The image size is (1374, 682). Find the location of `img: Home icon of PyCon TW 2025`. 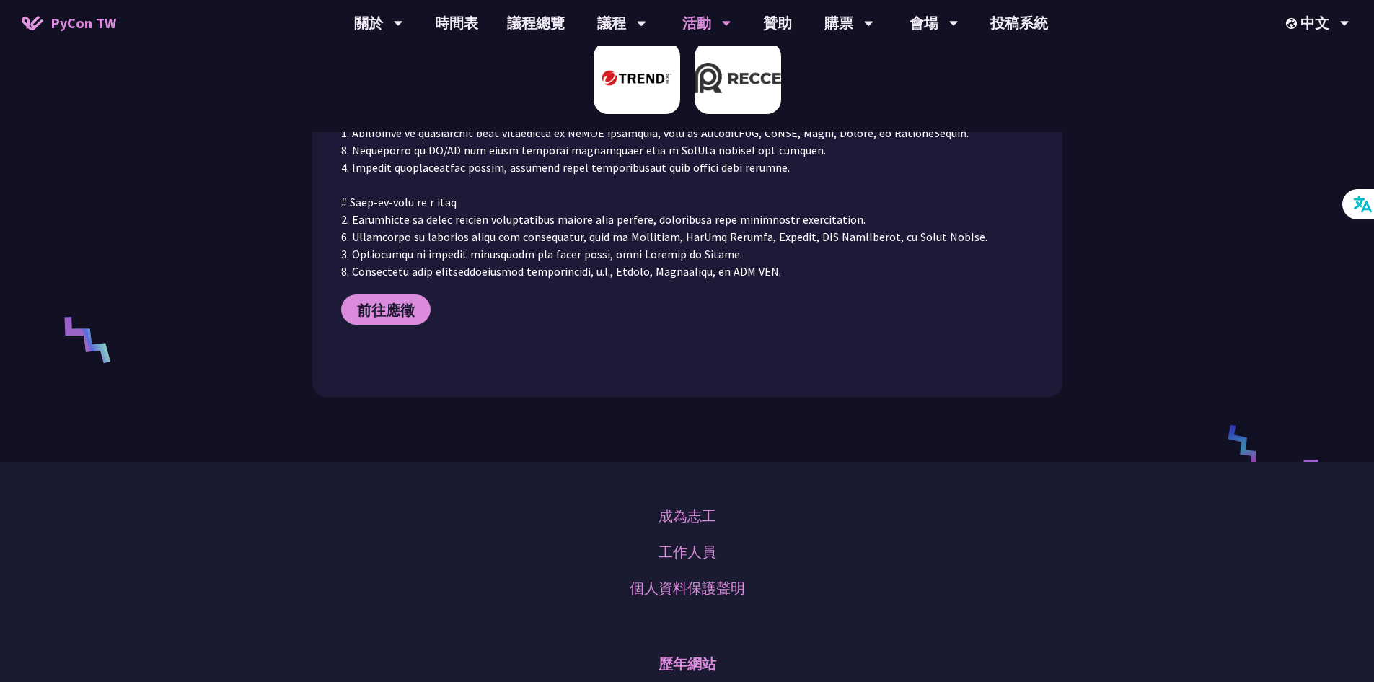

img: Home icon of PyCon TW 2025 is located at coordinates (32, 23).